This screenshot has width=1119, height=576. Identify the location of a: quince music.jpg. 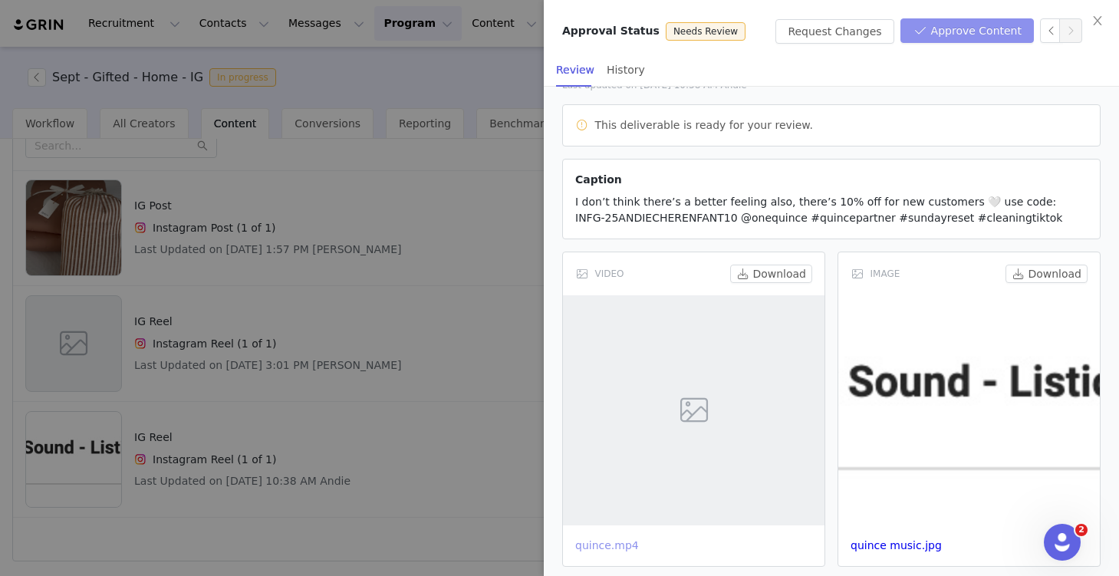
(896, 545).